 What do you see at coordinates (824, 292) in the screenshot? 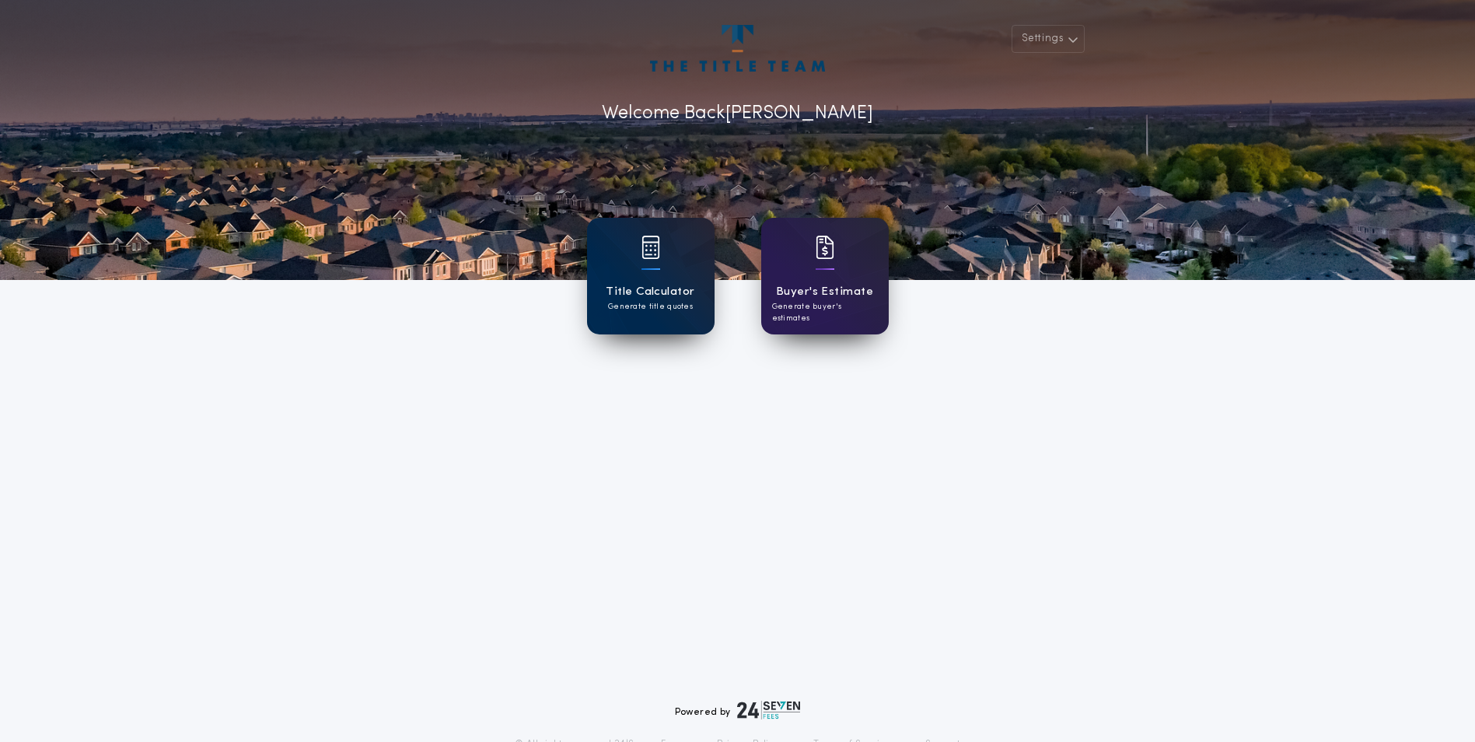
I see `h1: Buyer's Estimate` at bounding box center [824, 292].